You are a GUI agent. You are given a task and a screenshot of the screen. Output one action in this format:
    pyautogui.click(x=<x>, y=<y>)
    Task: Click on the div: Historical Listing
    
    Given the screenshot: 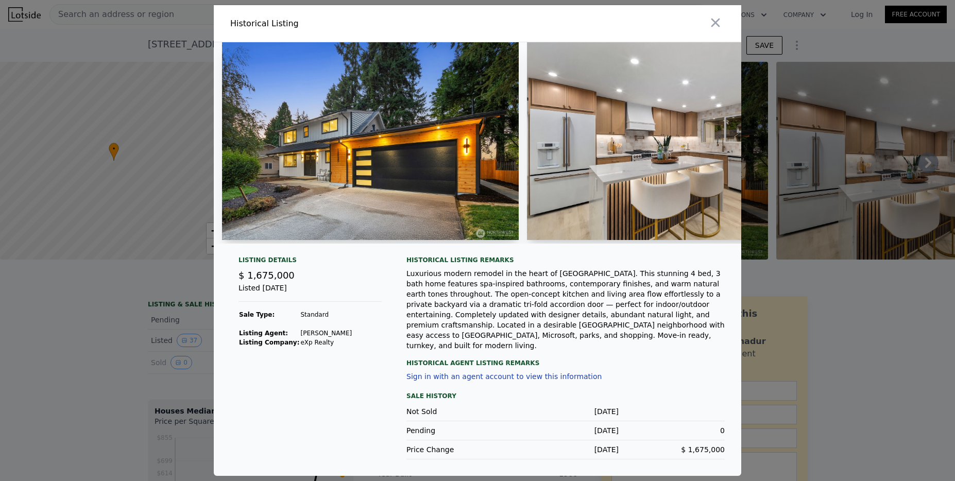 What is the action you would take?
    pyautogui.click(x=352, y=24)
    